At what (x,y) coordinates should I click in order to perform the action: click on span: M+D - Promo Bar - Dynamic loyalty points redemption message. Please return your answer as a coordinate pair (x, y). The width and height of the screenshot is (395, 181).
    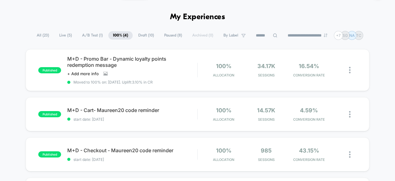
    Looking at the image, I should click on (132, 62).